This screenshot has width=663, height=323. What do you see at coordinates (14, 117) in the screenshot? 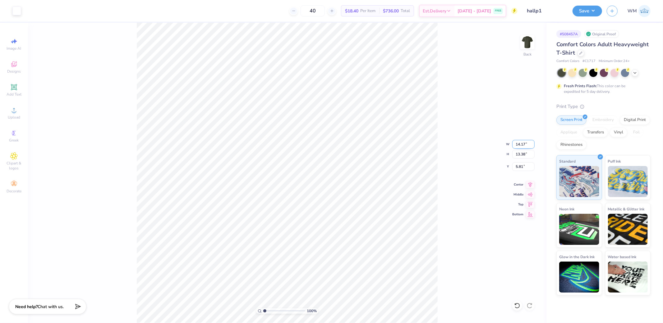
I see `span: Upload` at bounding box center [14, 117].